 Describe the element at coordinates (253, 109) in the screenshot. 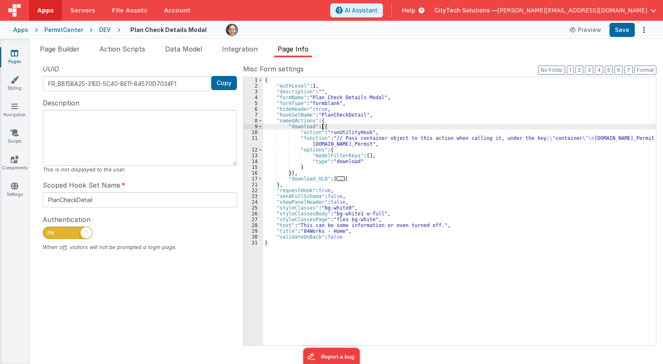

I see `div: 6` at that location.